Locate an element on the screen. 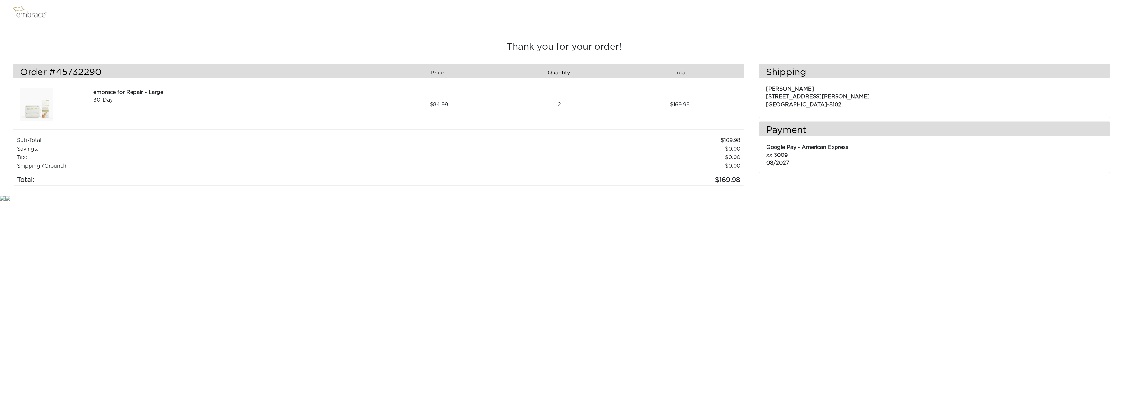 The image size is (1128, 417). td: Sub-Total: is located at coordinates (216, 140).